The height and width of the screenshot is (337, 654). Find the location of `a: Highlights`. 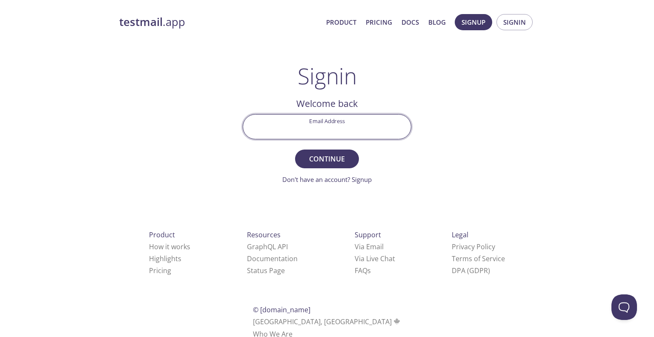

a: Highlights is located at coordinates (165, 258).